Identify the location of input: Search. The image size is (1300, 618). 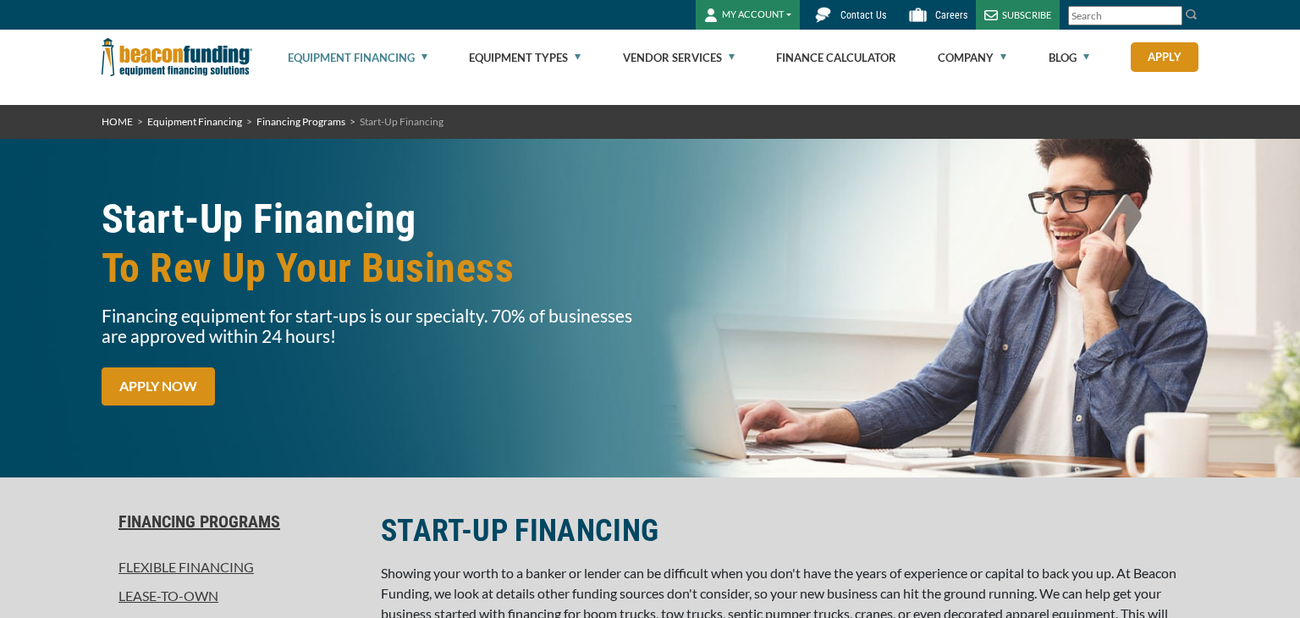
(1125, 15).